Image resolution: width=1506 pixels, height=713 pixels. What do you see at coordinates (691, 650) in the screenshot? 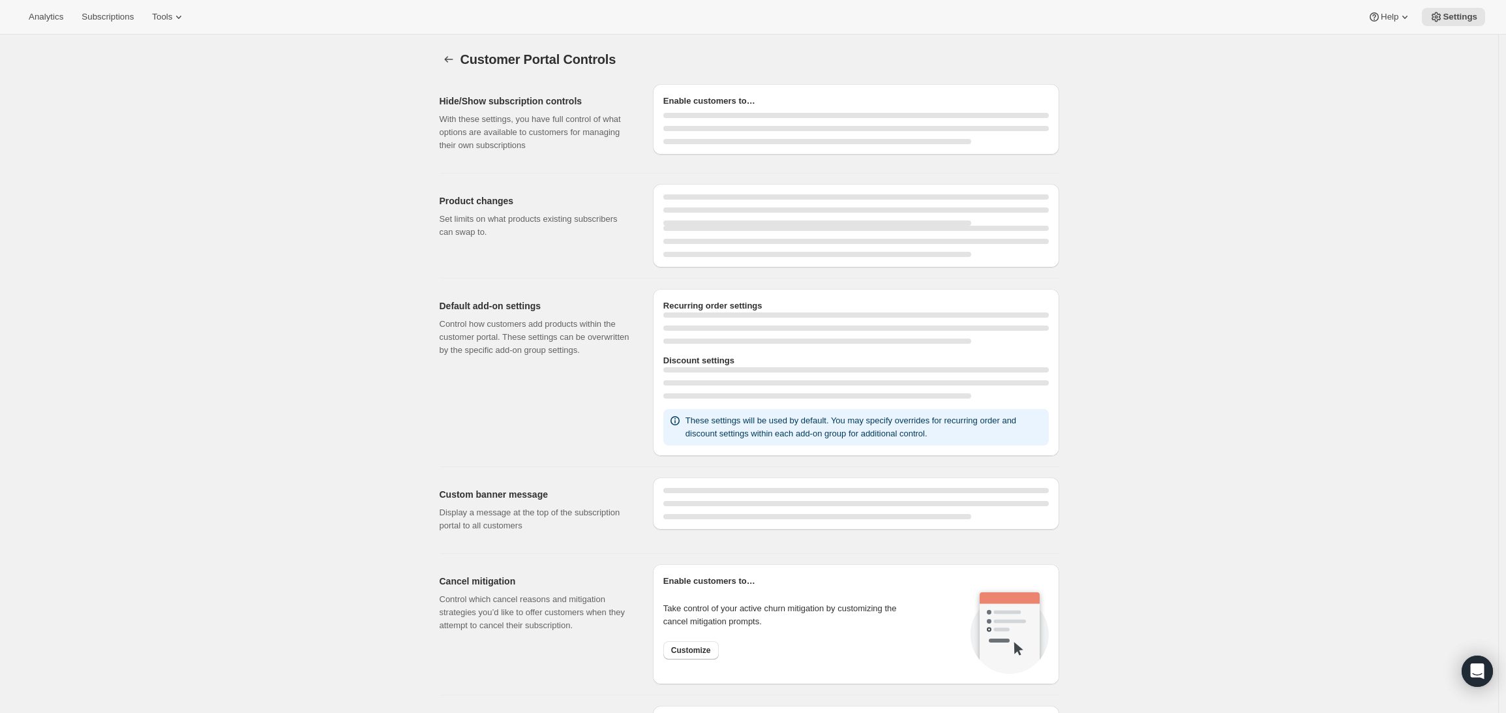
I see `button: Customize` at bounding box center [691, 650].